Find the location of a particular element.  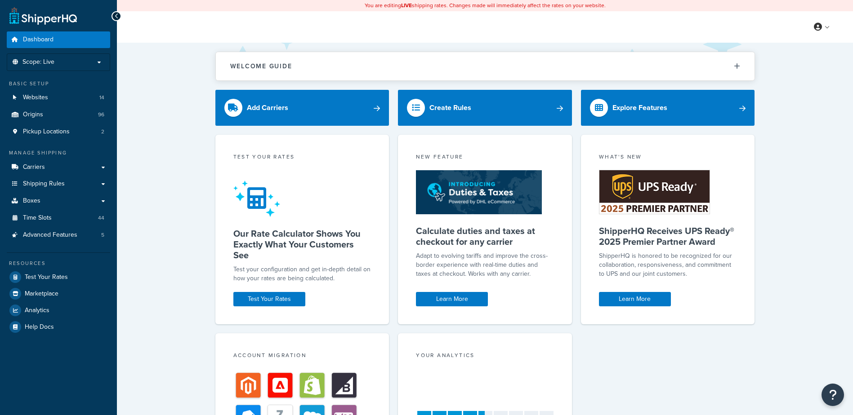

span: Carriers is located at coordinates (34, 167).